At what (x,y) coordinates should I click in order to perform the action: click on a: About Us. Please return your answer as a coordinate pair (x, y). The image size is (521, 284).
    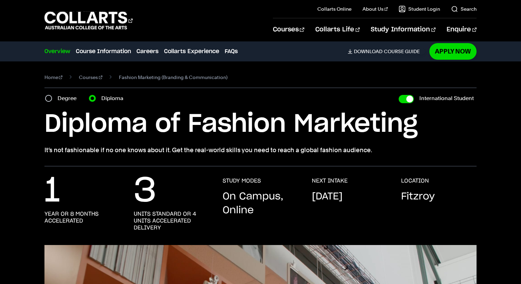
    Looking at the image, I should click on (375, 9).